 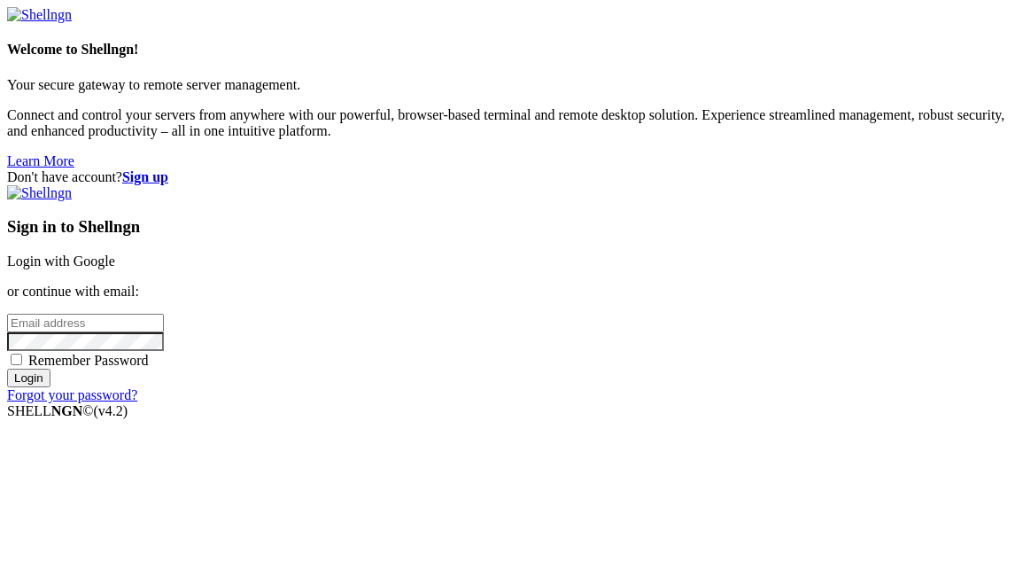 What do you see at coordinates (508, 227) in the screenshot?
I see `h3: Sign in to Shellngn` at bounding box center [508, 227].